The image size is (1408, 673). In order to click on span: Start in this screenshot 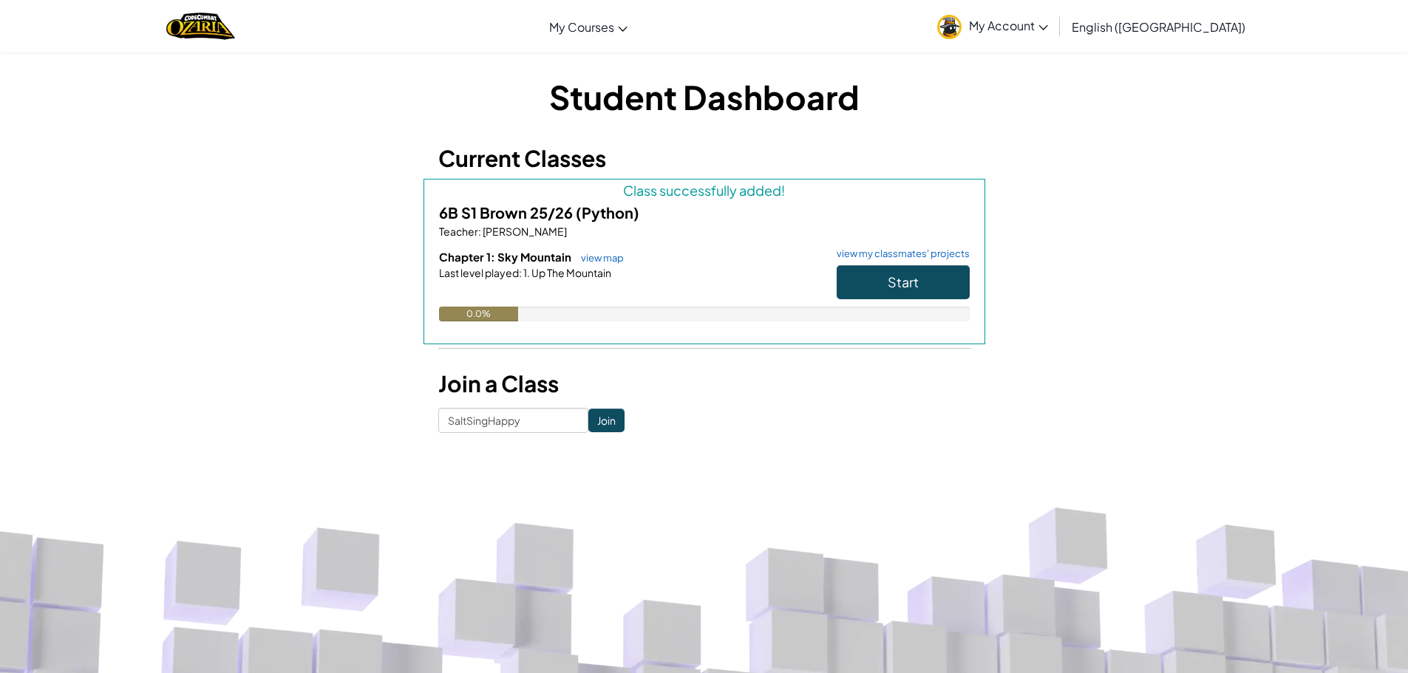, I will do `click(903, 282)`.